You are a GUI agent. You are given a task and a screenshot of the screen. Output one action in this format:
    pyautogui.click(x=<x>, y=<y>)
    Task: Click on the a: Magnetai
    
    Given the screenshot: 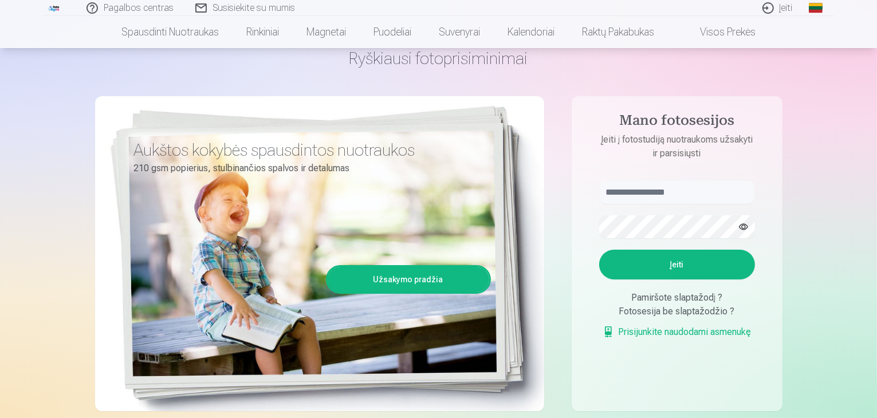 What is the action you would take?
    pyautogui.click(x=326, y=32)
    